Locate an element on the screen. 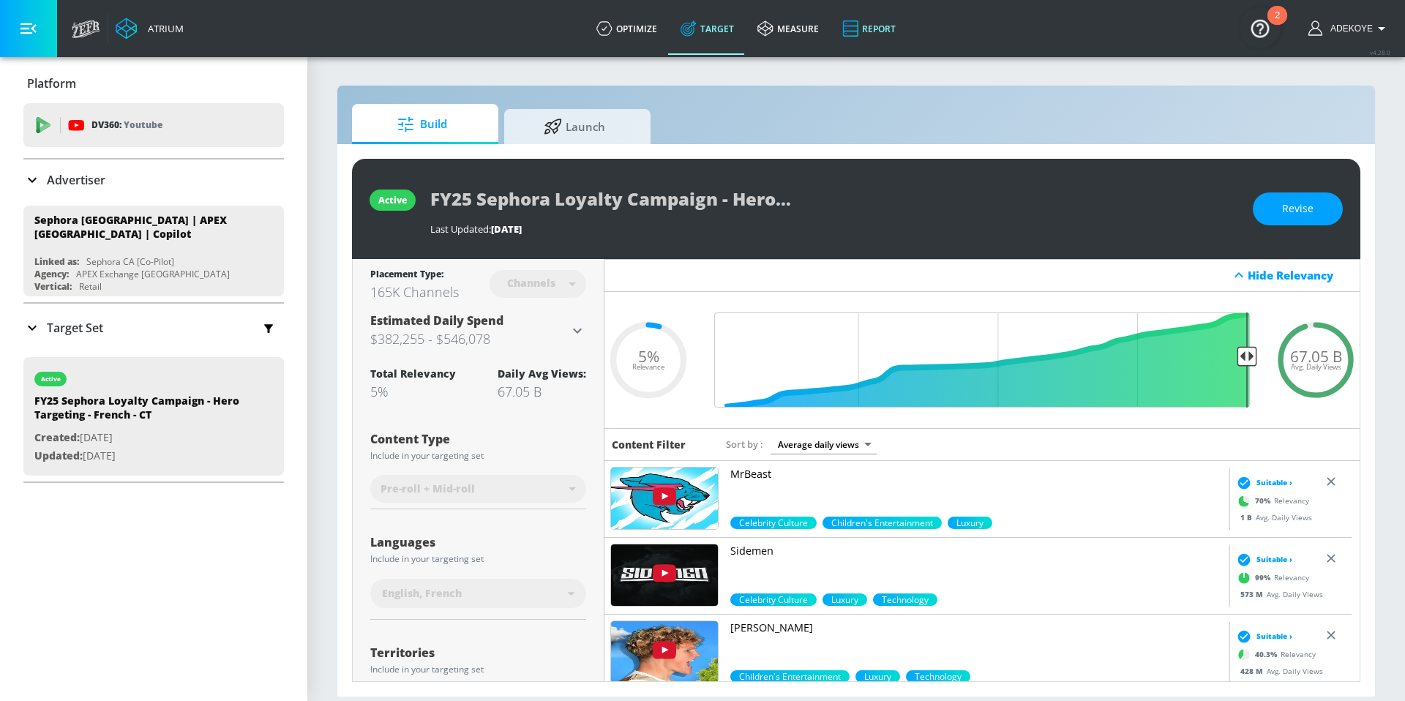 The width and height of the screenshot is (1405, 701). div: 165K Channels is located at coordinates (414, 292).